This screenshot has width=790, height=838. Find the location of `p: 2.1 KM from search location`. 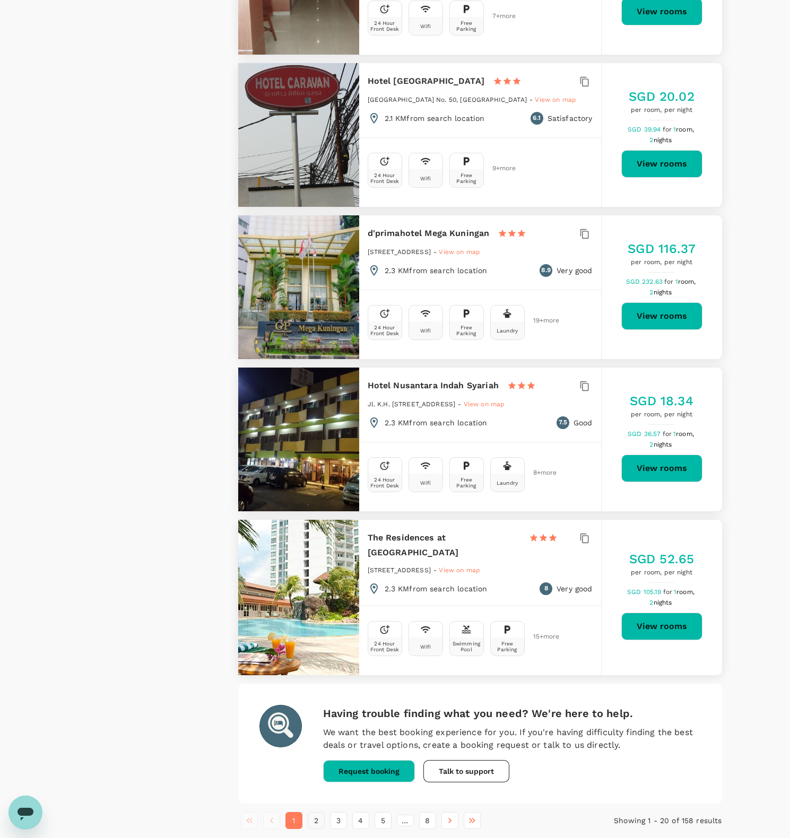

p: 2.1 KM from search location is located at coordinates (434, 118).